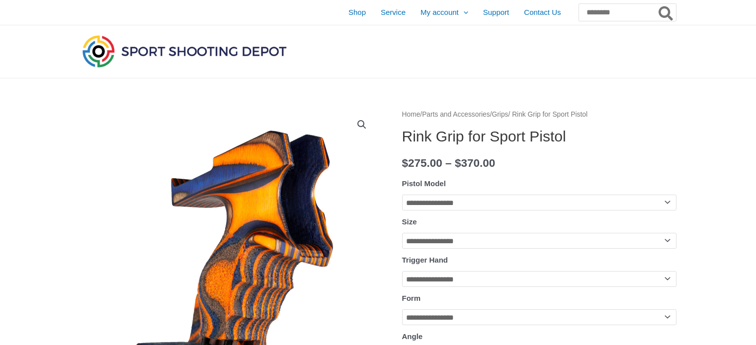  What do you see at coordinates (409, 222) in the screenshot?
I see `label: Size` at bounding box center [409, 222].